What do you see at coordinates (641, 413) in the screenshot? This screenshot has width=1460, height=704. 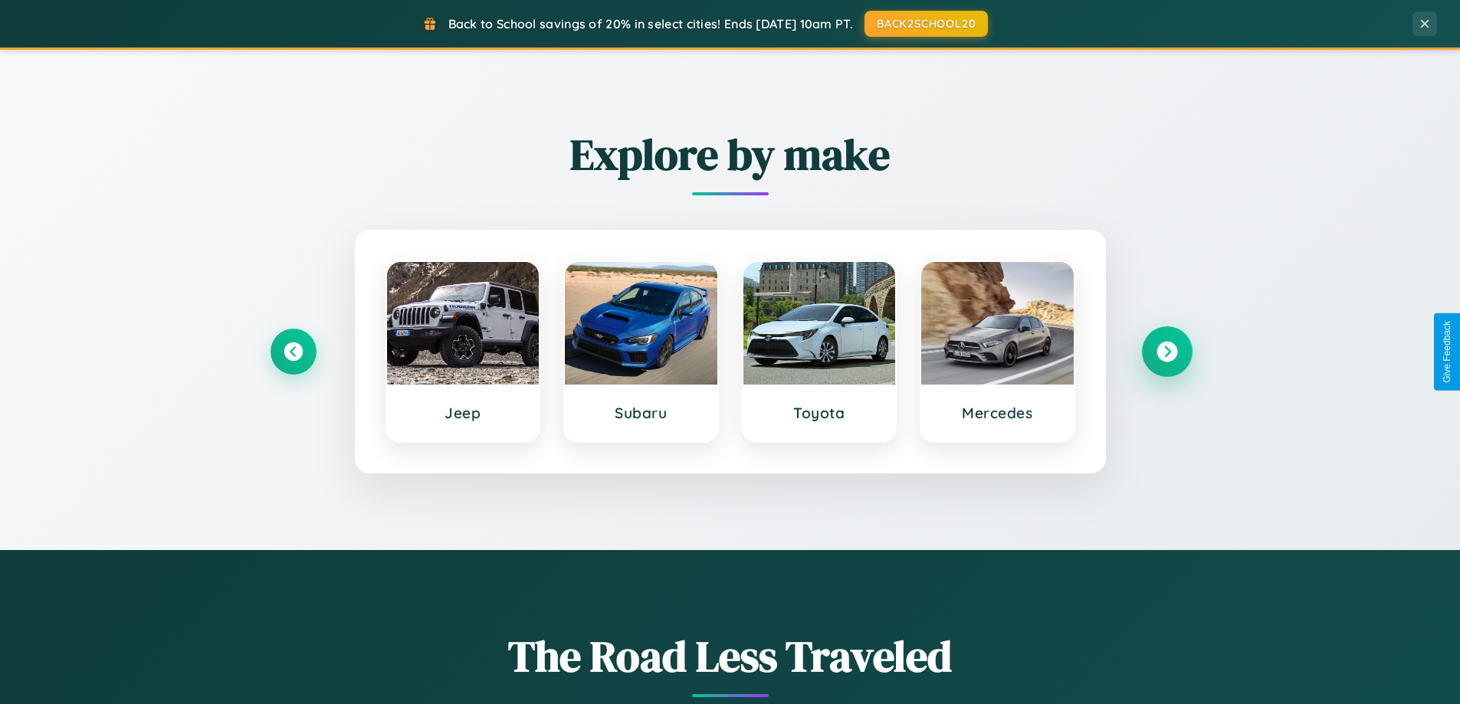 I see `h3: Subaru` at bounding box center [641, 413].